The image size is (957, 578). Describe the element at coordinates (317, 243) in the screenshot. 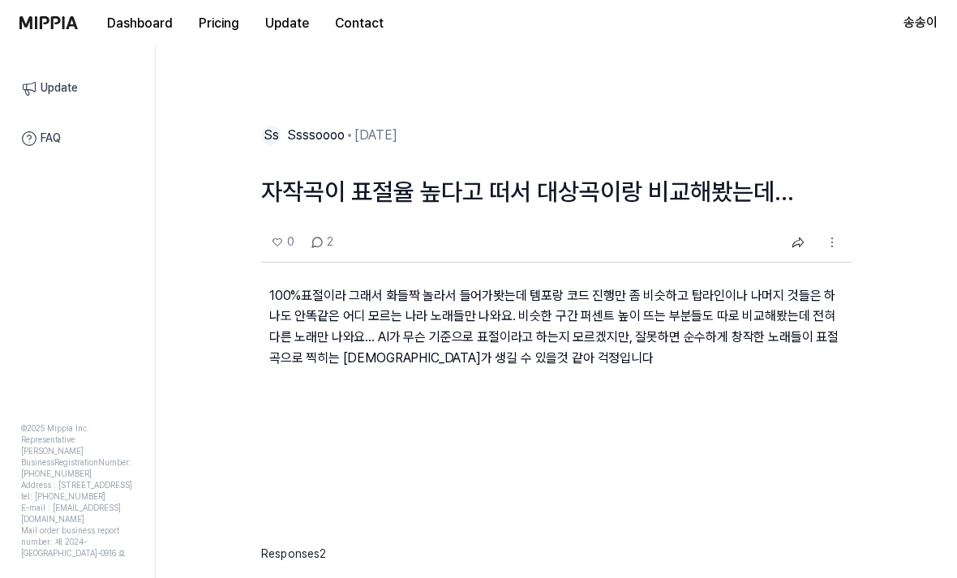

I see `img: like` at that location.